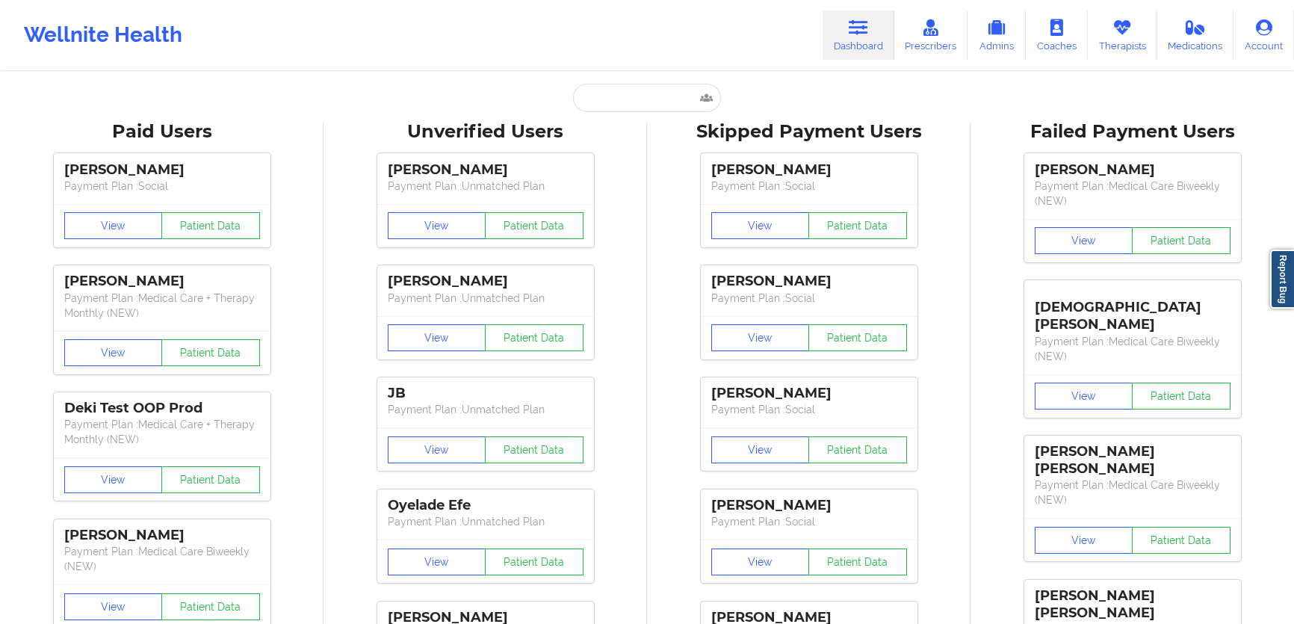  I want to click on div: JB, so click(485, 393).